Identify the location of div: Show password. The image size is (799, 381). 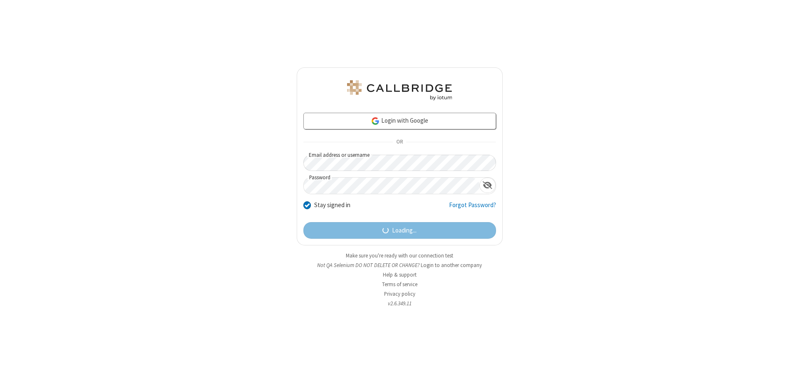
(487, 185).